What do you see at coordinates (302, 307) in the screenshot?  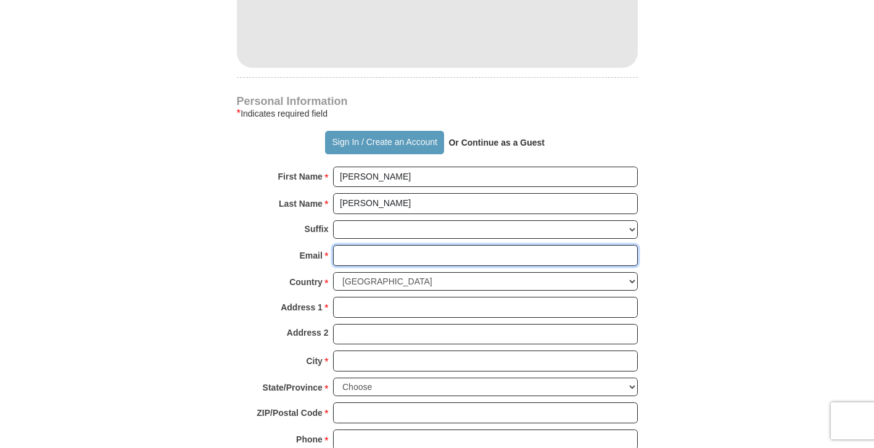 I see `strong: Address 1` at bounding box center [302, 307].